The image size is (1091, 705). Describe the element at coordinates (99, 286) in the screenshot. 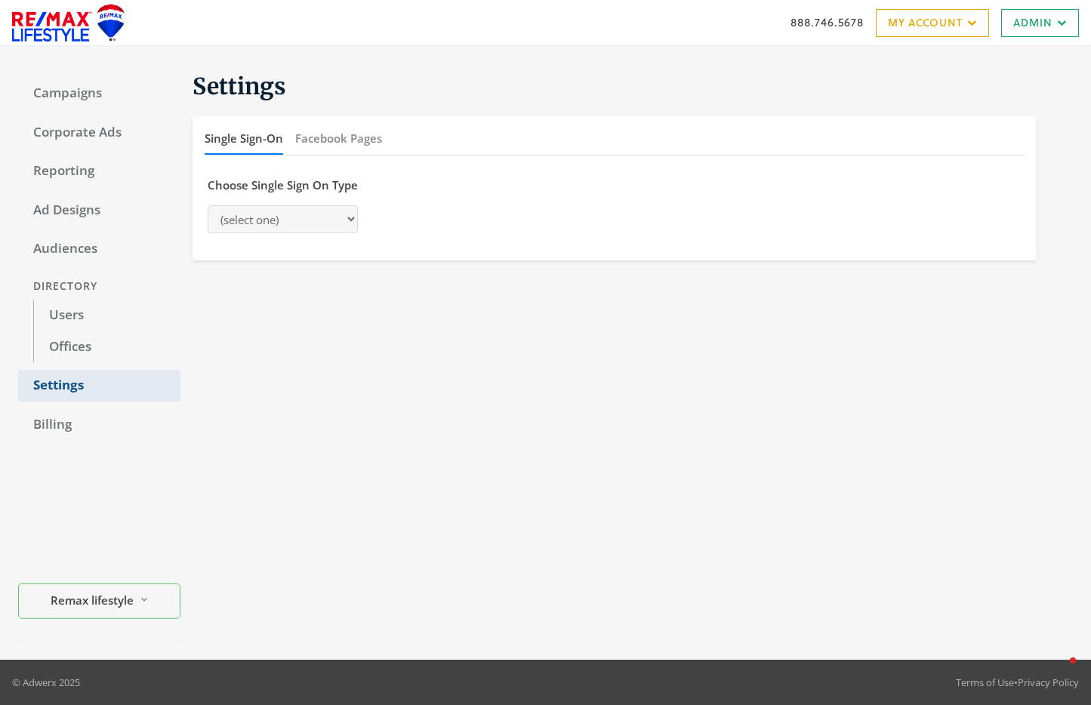

I see `div: Directory` at that location.